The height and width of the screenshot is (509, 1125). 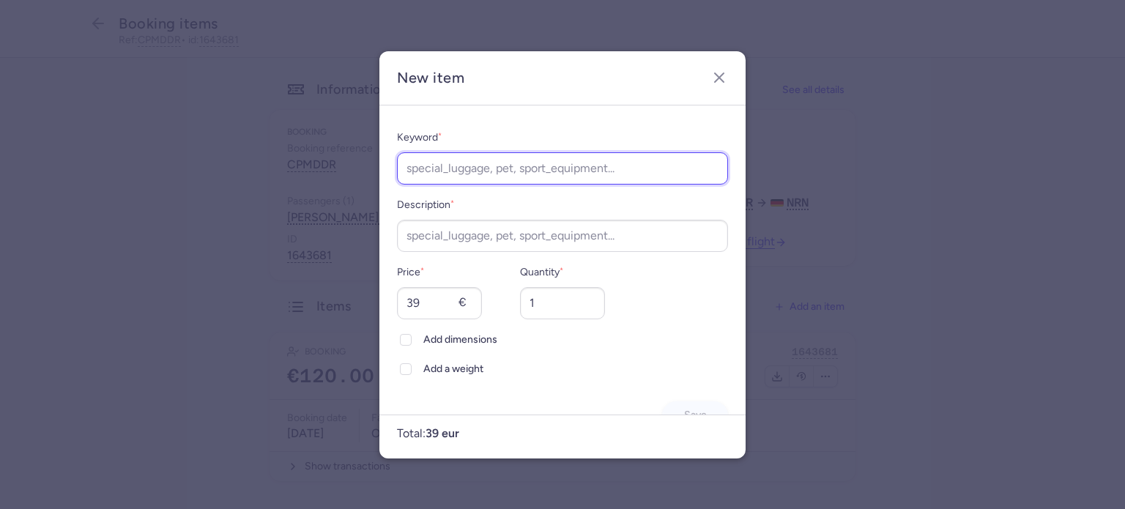 What do you see at coordinates (695, 415) in the screenshot?
I see `span: Save` at bounding box center [695, 415].